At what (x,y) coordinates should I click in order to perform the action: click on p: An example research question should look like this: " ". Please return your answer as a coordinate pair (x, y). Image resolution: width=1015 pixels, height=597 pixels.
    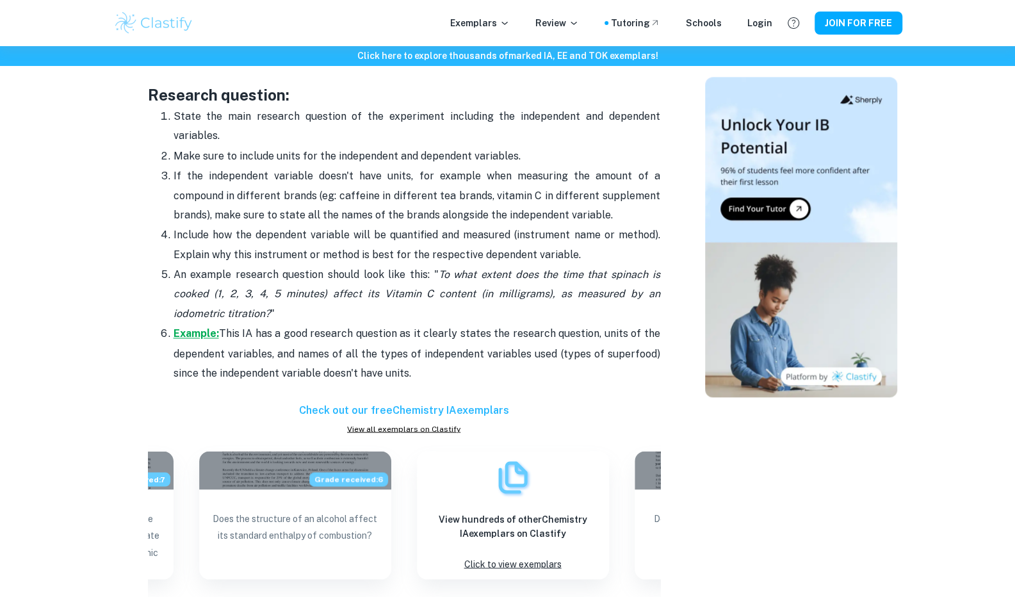
    Looking at the image, I should click on (417, 294).